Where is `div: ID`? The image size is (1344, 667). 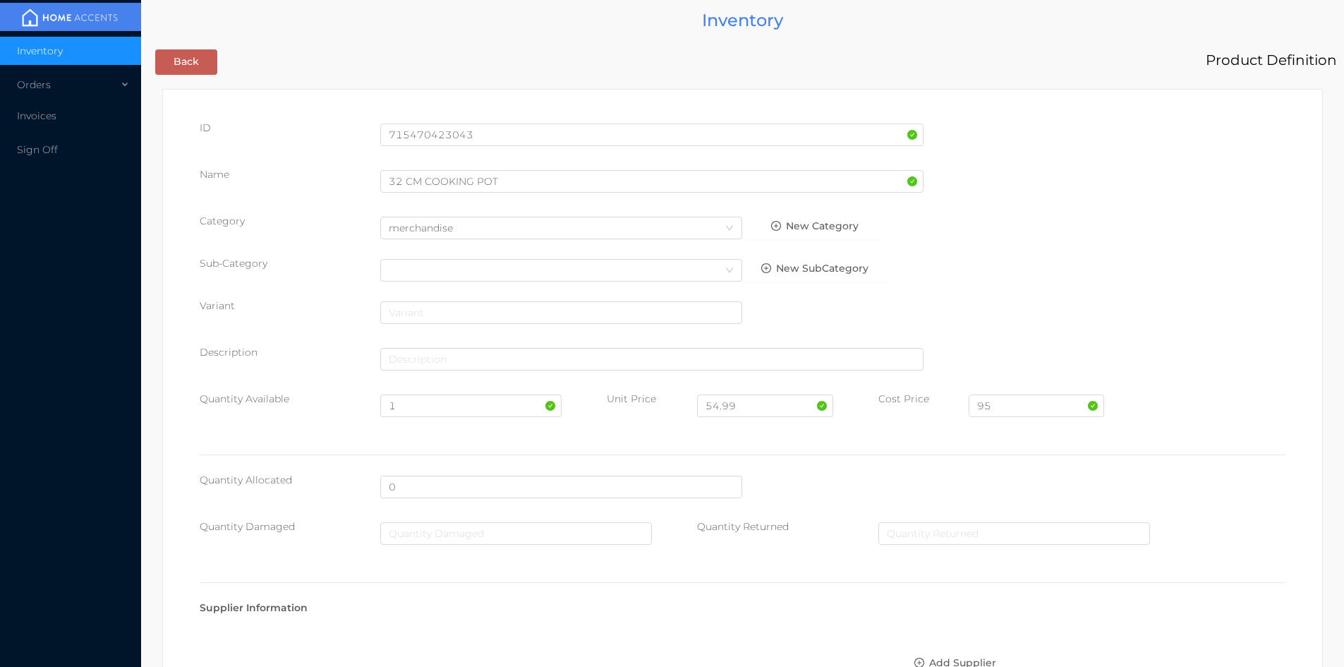
div: ID is located at coordinates (290, 128).